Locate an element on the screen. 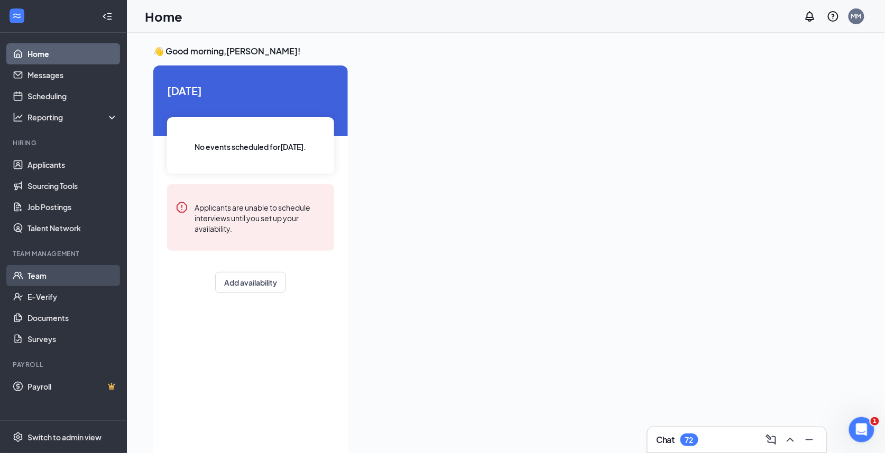 Image resolution: width=885 pixels, height=453 pixels. svg: Notifications is located at coordinates (810, 16).